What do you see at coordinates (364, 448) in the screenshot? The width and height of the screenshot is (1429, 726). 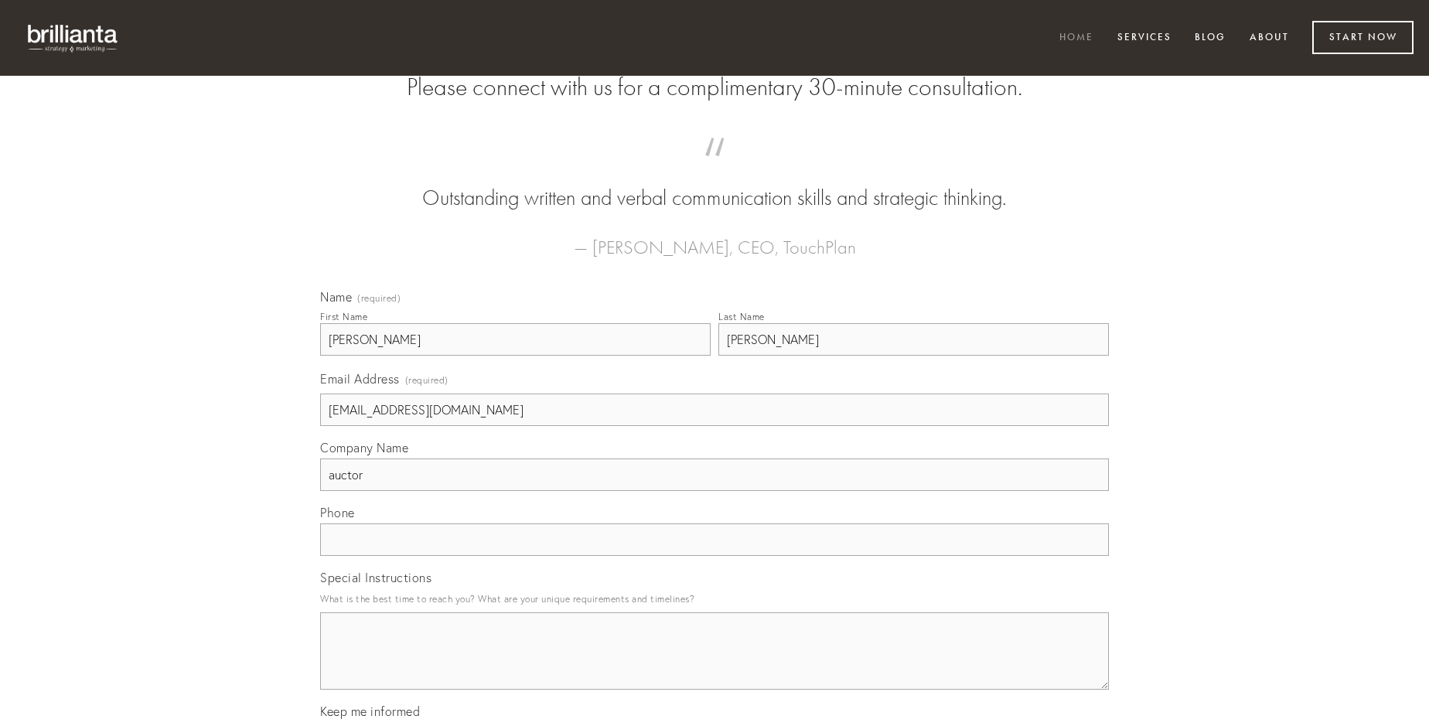 I see `span: Company Name` at bounding box center [364, 448].